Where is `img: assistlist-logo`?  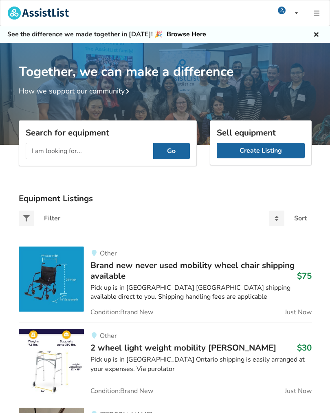
img: assistlist-logo is located at coordinates (38, 13).